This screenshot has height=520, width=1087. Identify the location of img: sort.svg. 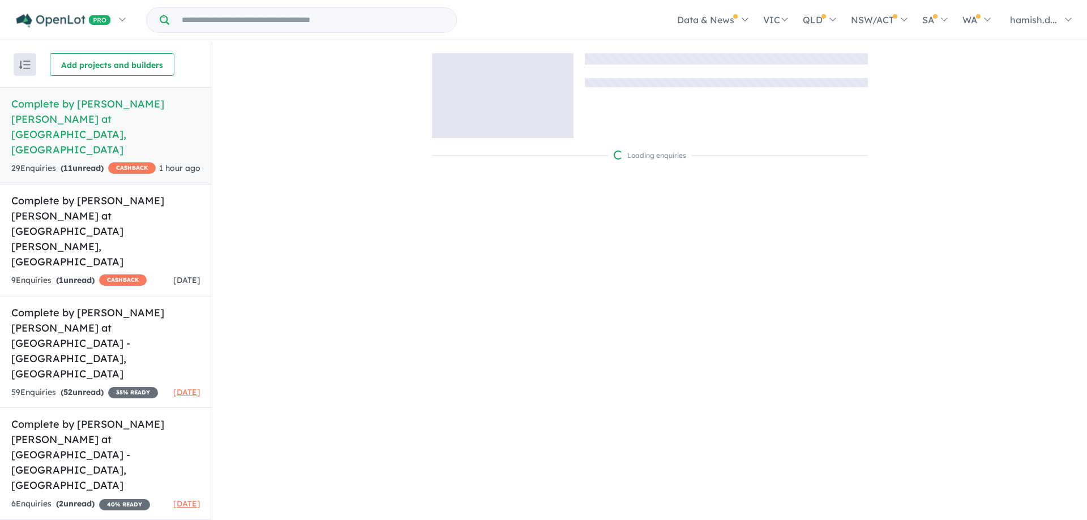
(25, 65).